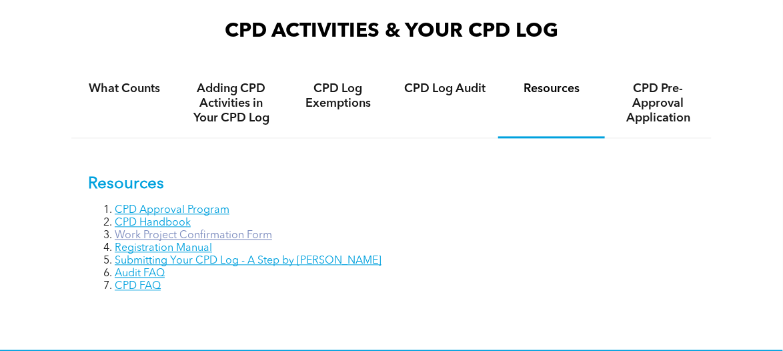  What do you see at coordinates (659, 103) in the screenshot?
I see `h4: CPD Pre-Approval Application` at bounding box center [659, 103].